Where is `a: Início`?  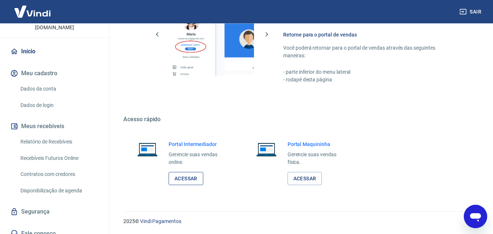 a: Início is located at coordinates (54, 51).